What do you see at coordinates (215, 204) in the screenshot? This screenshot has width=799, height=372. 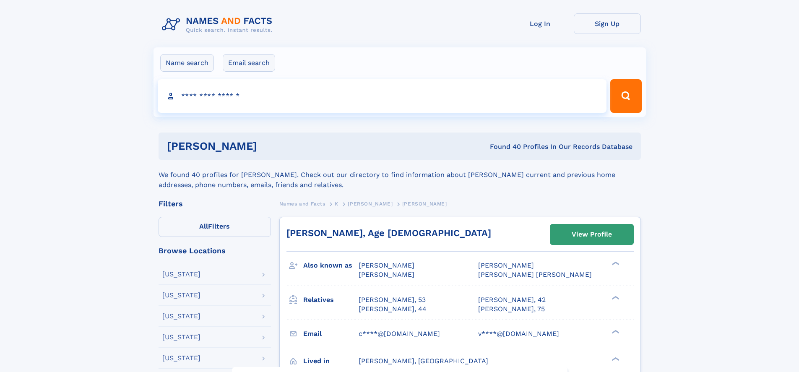 I see `div: Filters` at bounding box center [215, 204].